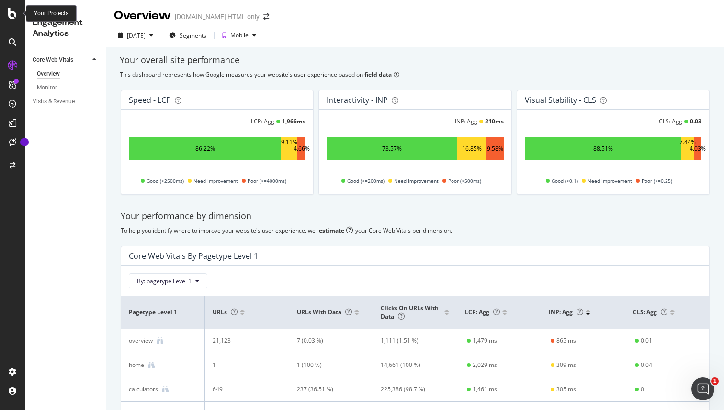 The width and height of the screenshot is (724, 410). Describe the element at coordinates (53, 60) in the screenshot. I see `div: Core Web Vitals` at that location.